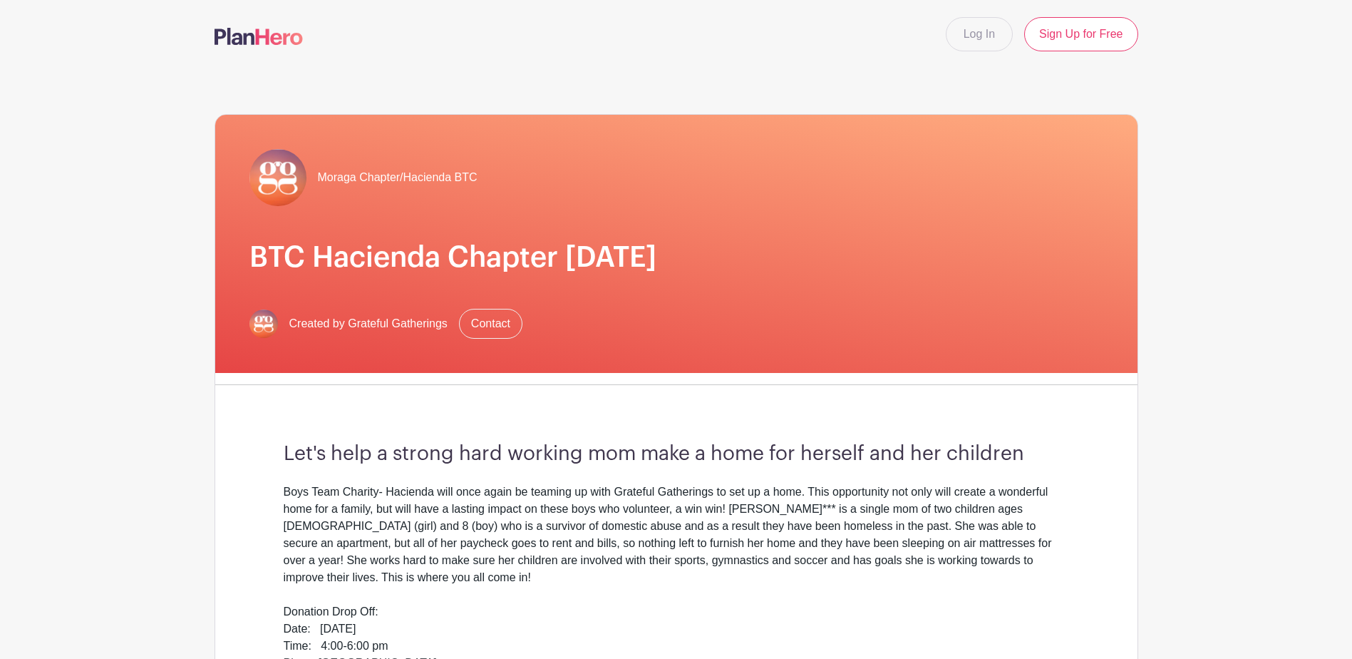 The image size is (1352, 659). Describe the element at coordinates (677, 454) in the screenshot. I see `h3: Let's help a strong hard working mom make a home for herself and her children` at that location.